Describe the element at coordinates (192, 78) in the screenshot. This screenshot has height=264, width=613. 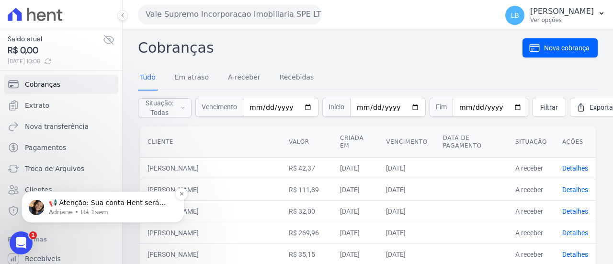
I see `a: Em atraso` at that location.